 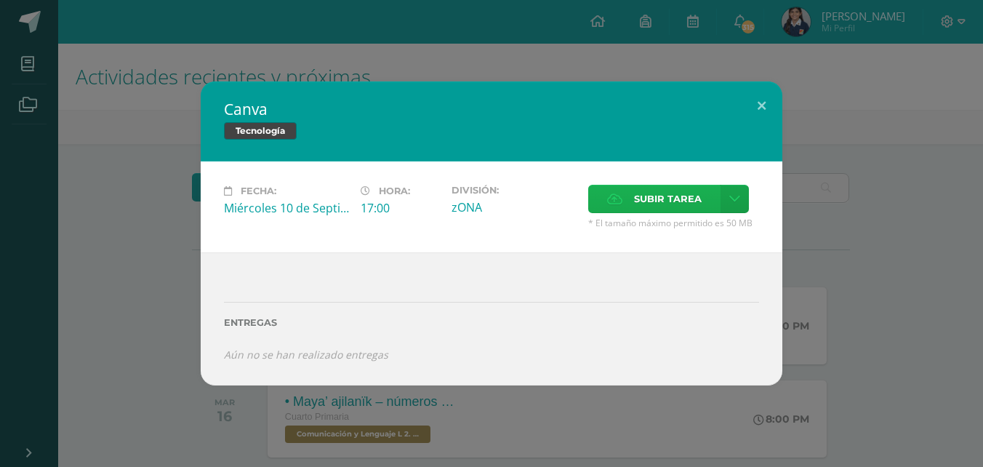 I want to click on span: * El tamaño máximo permitido es 50 MB, so click(x=673, y=222).